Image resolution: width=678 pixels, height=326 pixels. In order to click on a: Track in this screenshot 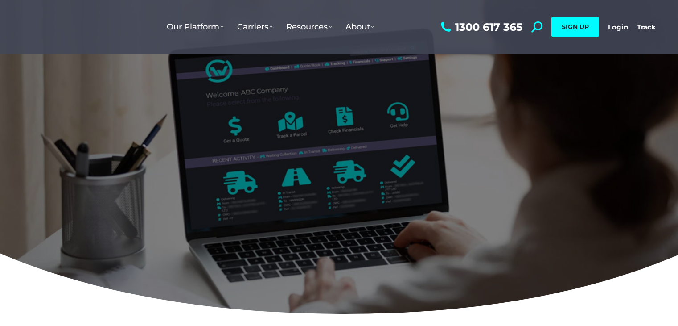, I will do `click(647, 27)`.